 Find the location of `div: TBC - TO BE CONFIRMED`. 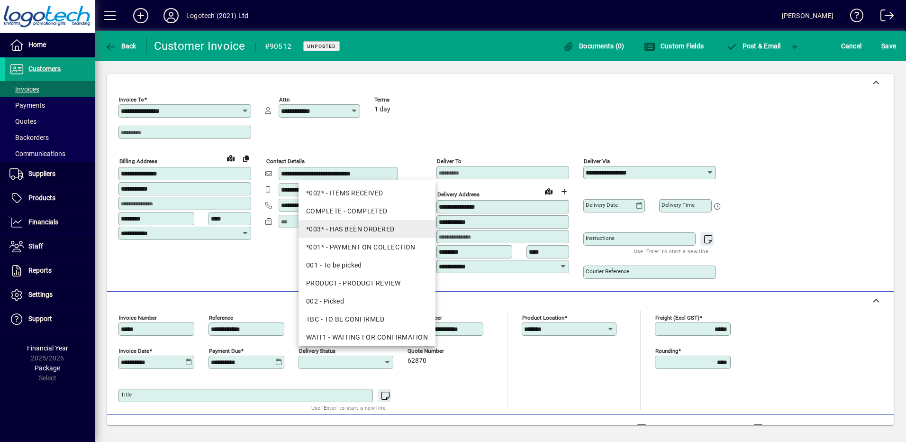

div: TBC - TO BE CONFIRMED is located at coordinates (367, 319).